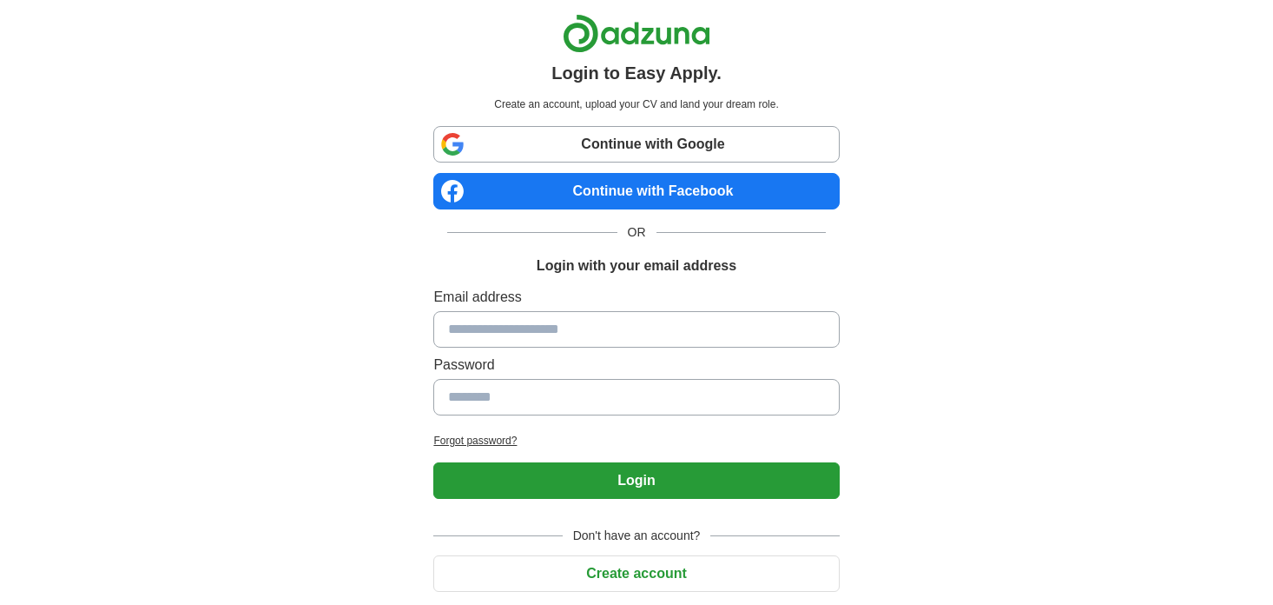 The height and width of the screenshot is (605, 1273). I want to click on a: Continue with Facebook, so click(636, 191).